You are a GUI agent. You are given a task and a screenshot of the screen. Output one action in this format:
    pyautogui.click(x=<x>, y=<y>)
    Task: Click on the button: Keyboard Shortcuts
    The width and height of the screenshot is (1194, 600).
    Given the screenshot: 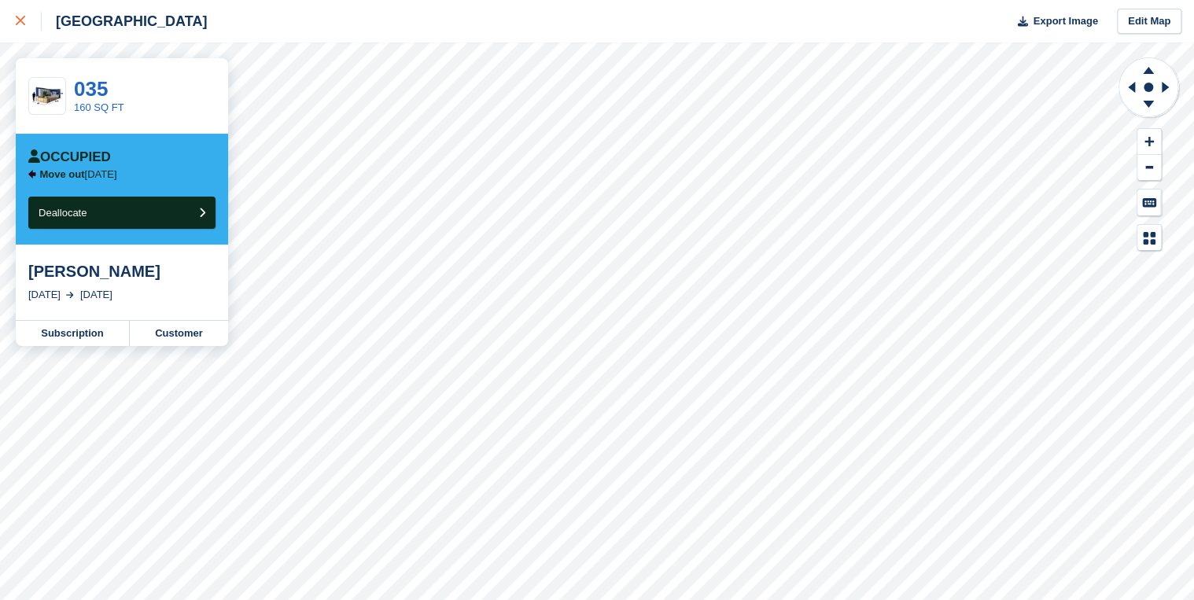 What is the action you would take?
    pyautogui.click(x=1149, y=202)
    